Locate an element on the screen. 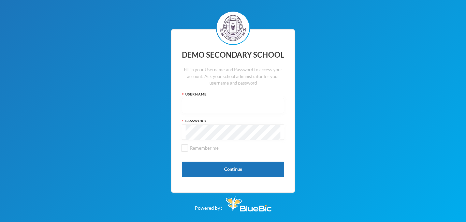 The width and height of the screenshot is (466, 222). div: Username is located at coordinates (233, 94).